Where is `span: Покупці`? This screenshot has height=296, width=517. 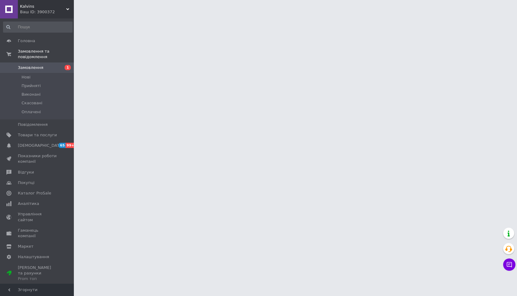 span: Покупці is located at coordinates (26, 183).